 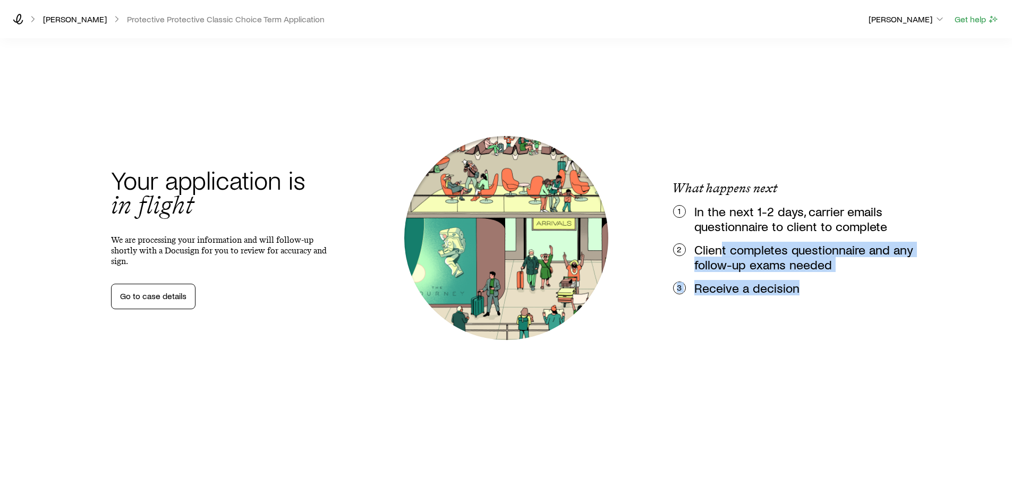 What do you see at coordinates (208, 205) in the screenshot?
I see `h2: in flight` at bounding box center [208, 205].